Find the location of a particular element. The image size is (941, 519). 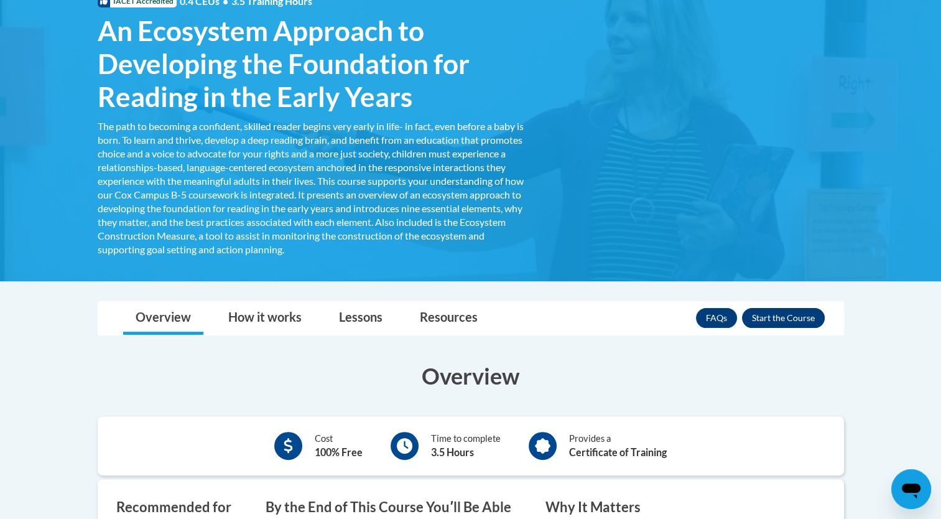

button: Enroll is located at coordinates (783, 318).